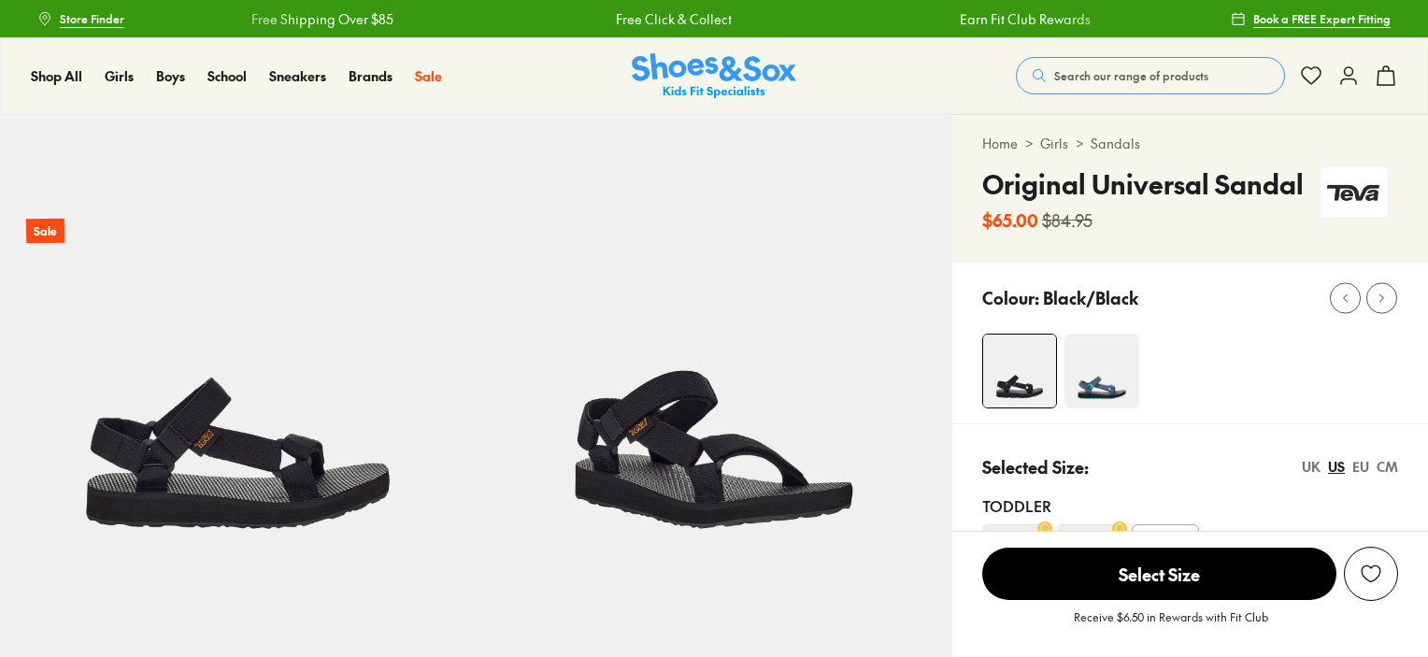  Describe the element at coordinates (1025, 19) in the screenshot. I see `a: Earn Fit Club Rewards` at that location.